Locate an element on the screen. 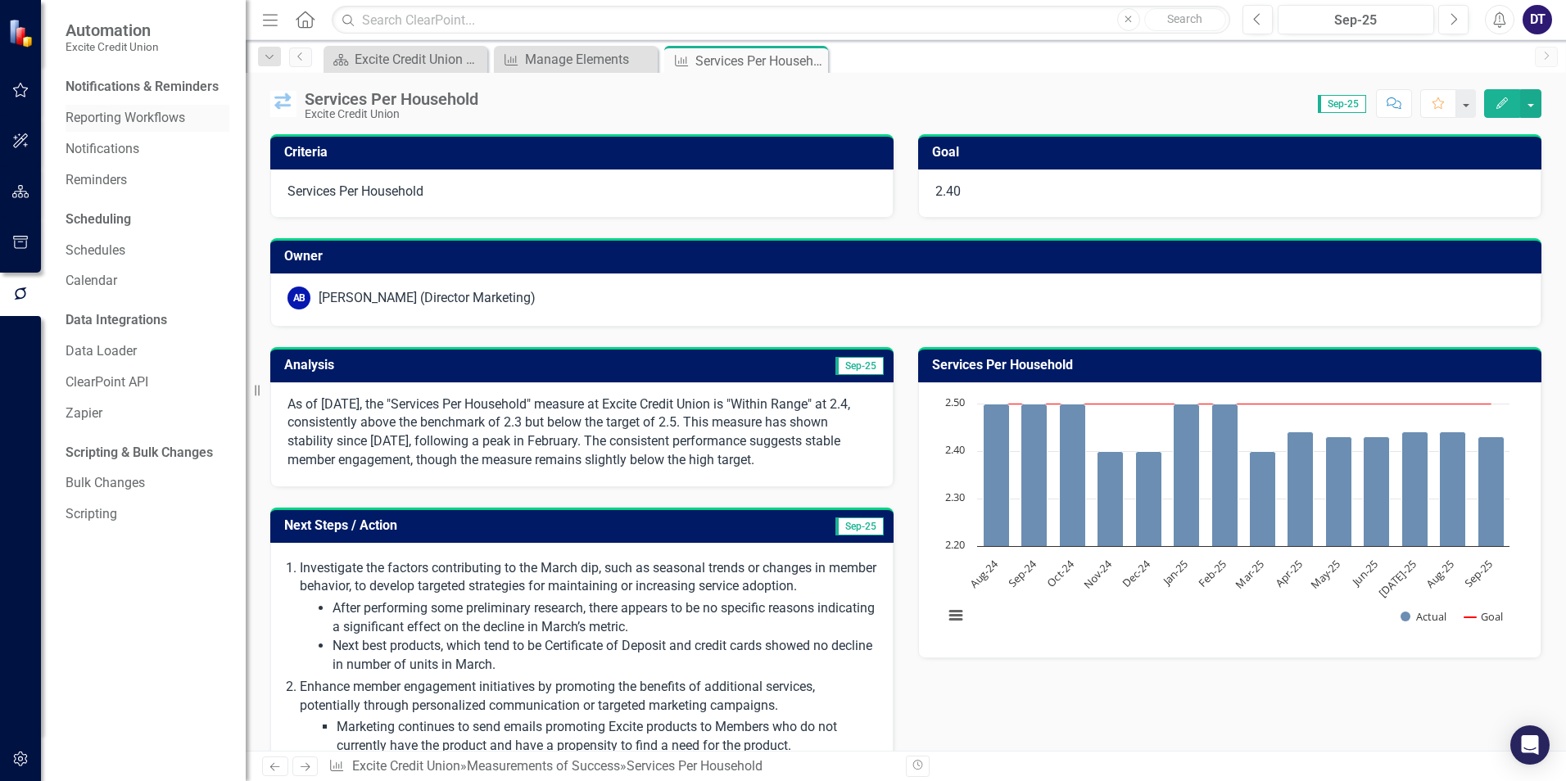 The width and height of the screenshot is (1566, 781). a: Scripting is located at coordinates (147, 514).